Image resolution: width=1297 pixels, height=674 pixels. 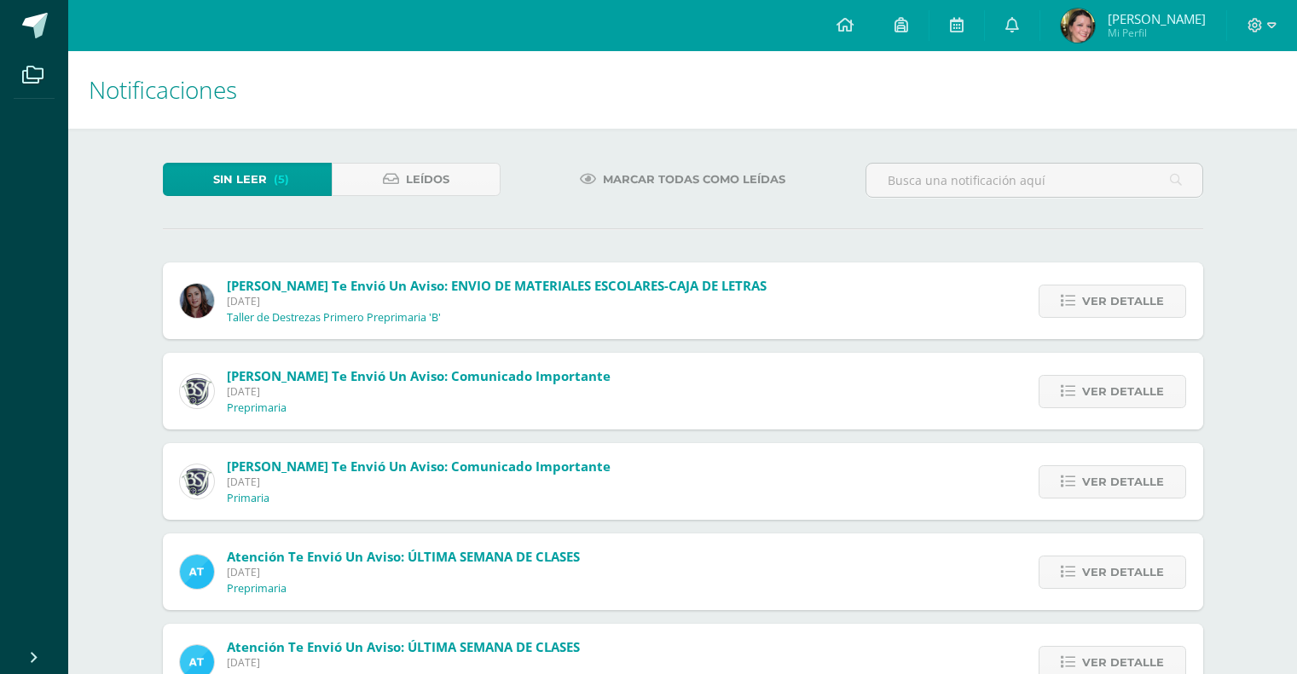 What do you see at coordinates (1034, 180) in the screenshot?
I see `input: Busca una notificación aquí` at bounding box center [1034, 180].